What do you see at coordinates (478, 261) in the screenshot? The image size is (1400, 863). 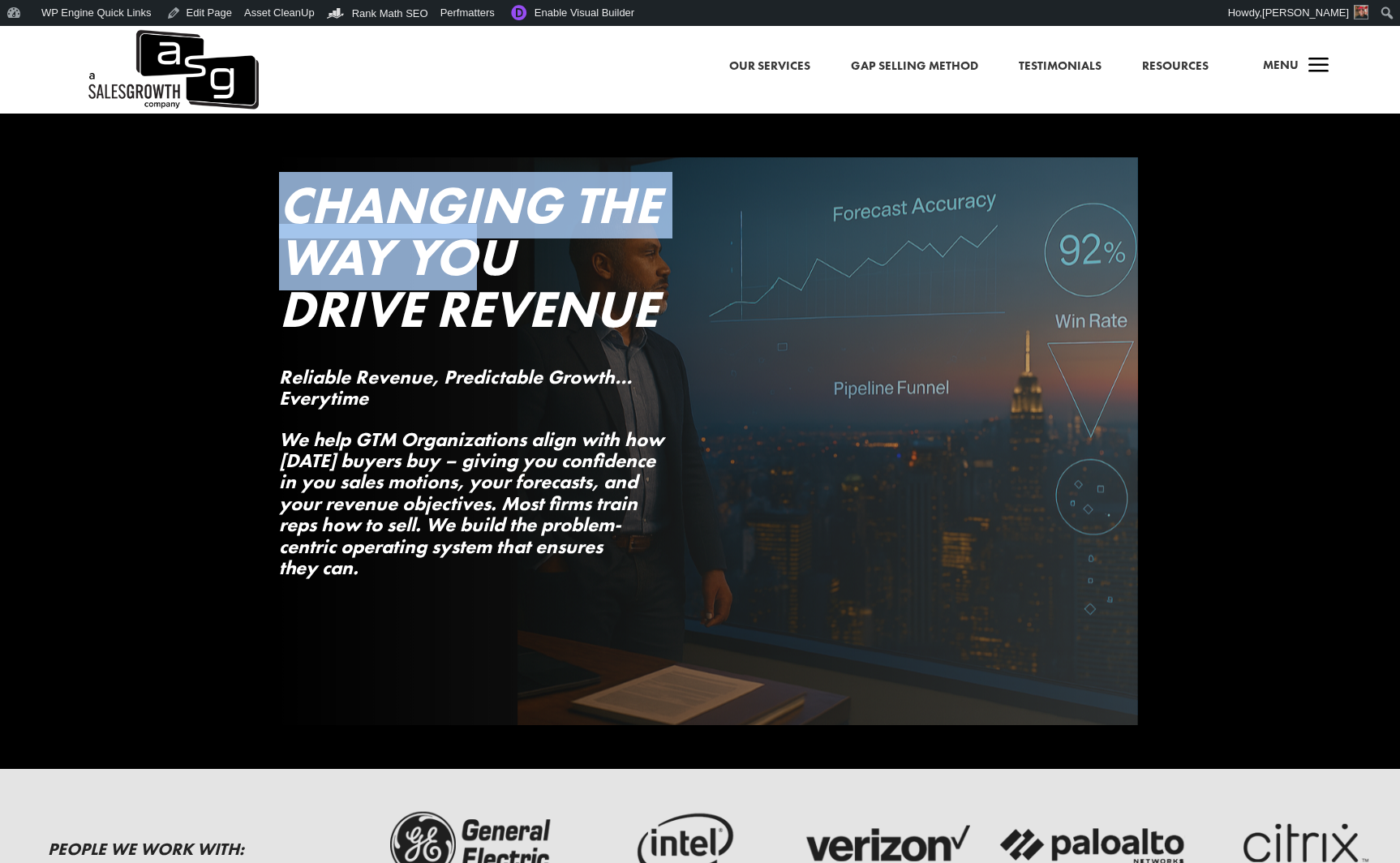 I see `h2: Changing the Way You Drive Revenue` at bounding box center [478, 261].